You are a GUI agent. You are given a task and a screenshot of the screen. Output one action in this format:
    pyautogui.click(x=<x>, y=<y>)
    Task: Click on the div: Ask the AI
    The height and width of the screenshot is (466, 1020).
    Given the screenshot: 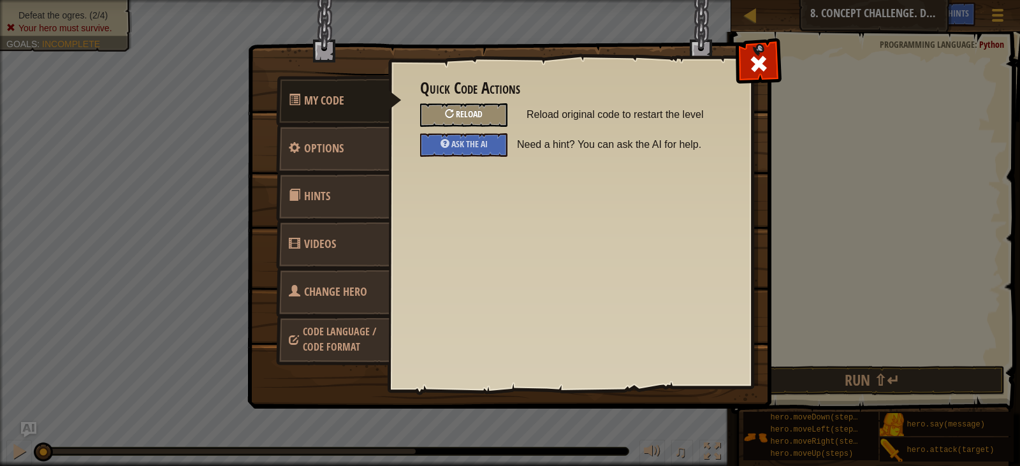 What is the action you would take?
    pyautogui.click(x=464, y=145)
    